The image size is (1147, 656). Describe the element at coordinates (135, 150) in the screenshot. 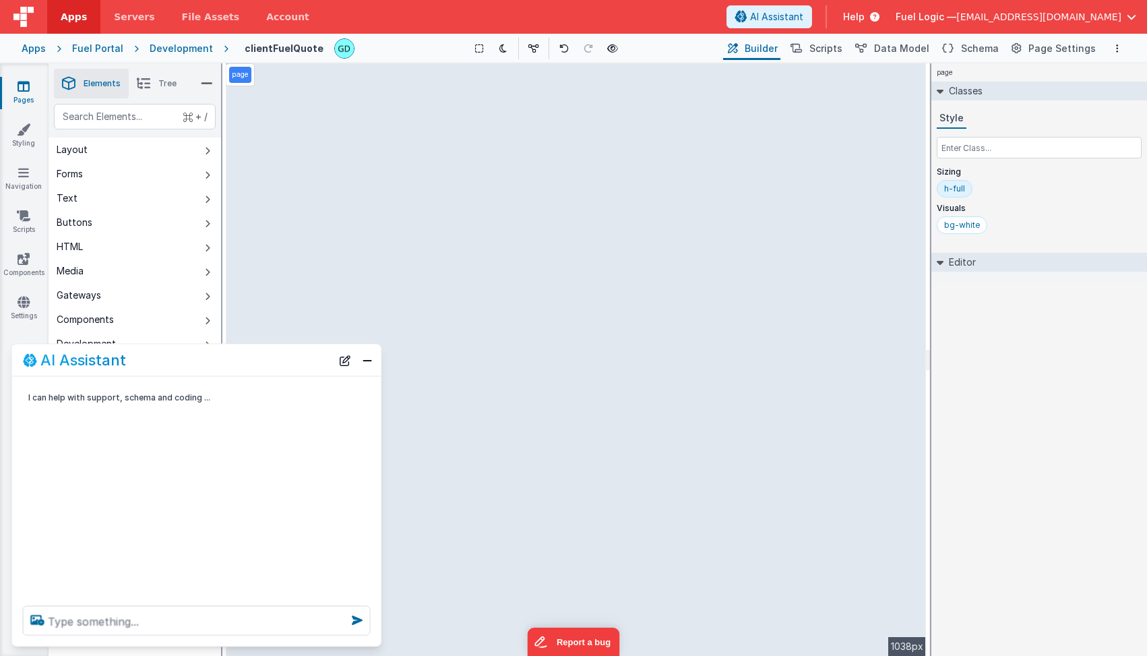

I see `button: Layout` at that location.